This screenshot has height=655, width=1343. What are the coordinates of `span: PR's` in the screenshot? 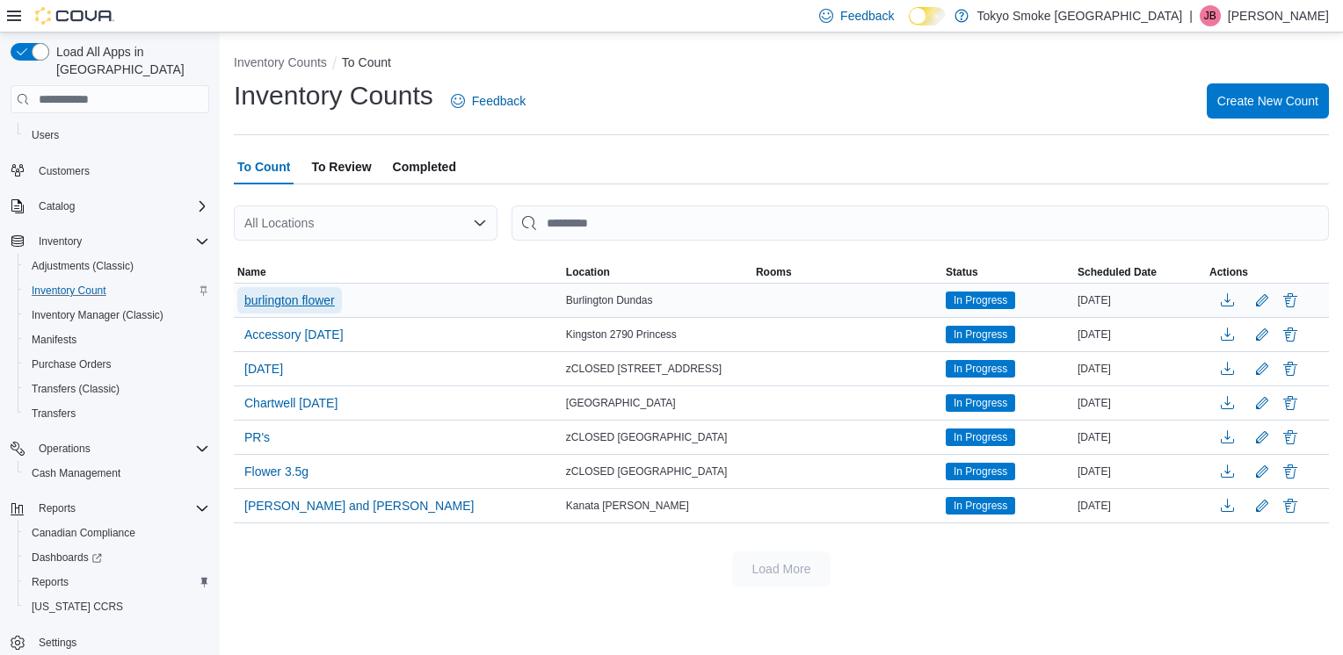 It's located at (257, 438).